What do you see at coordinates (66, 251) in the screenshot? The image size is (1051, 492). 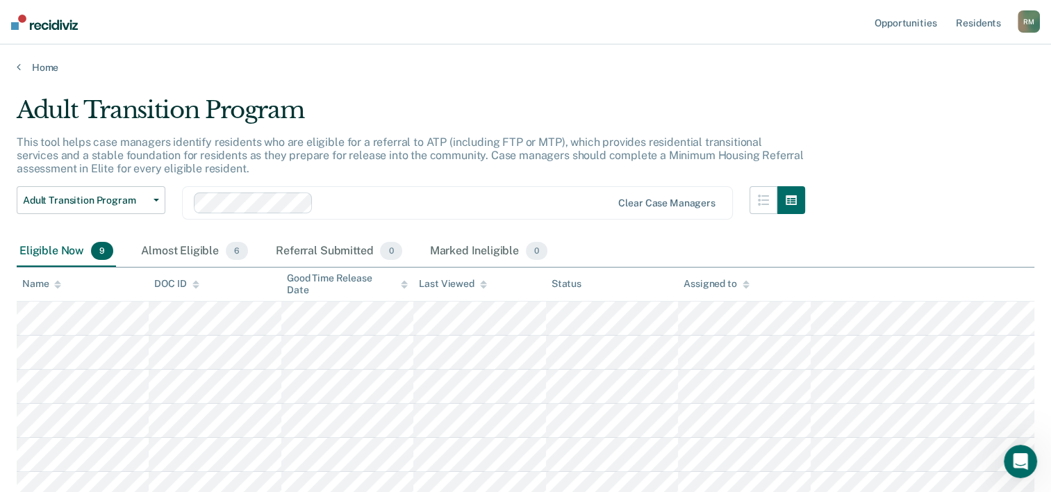 I see `div: Eligible Now9` at bounding box center [66, 251].